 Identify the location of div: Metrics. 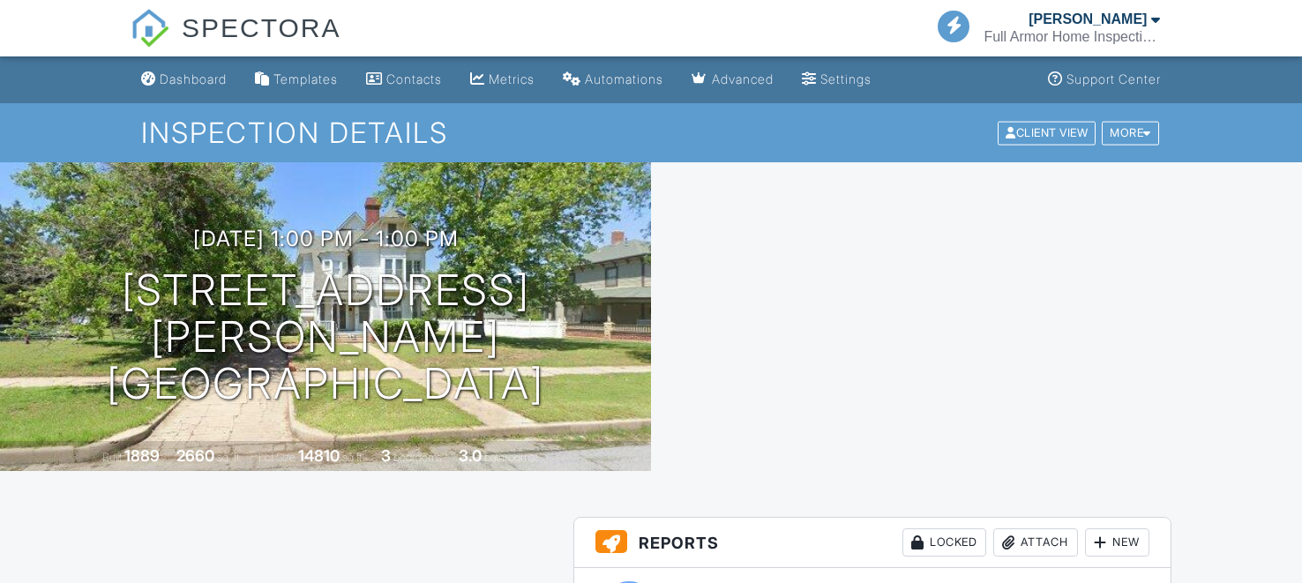
(512, 79).